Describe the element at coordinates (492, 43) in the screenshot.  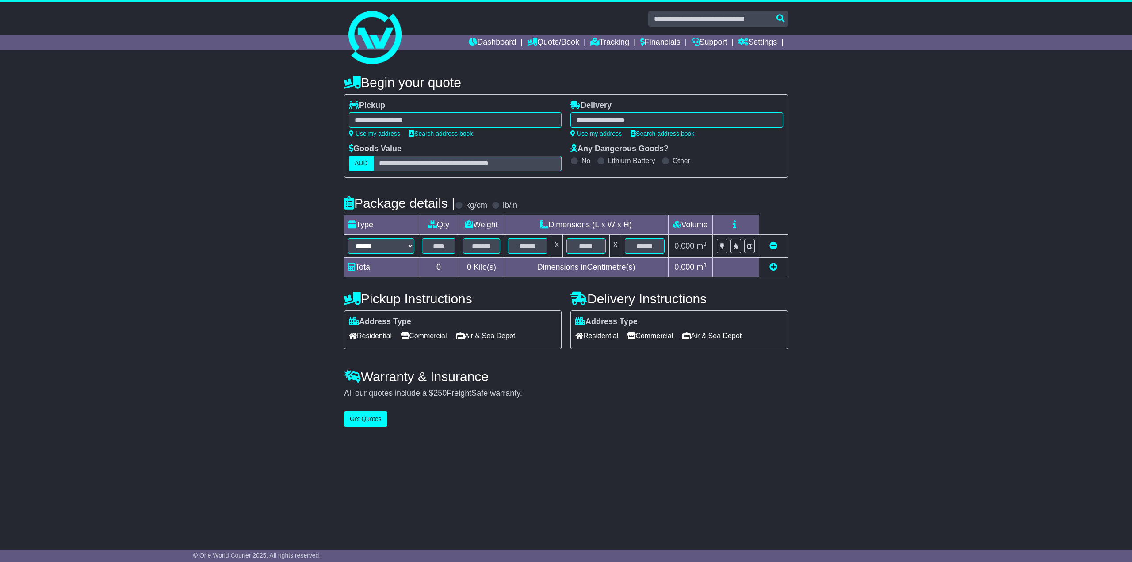
I see `a: Dashboard` at that location.